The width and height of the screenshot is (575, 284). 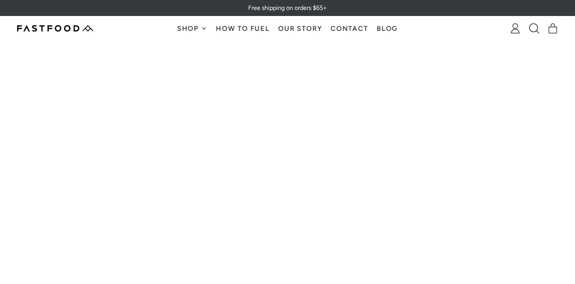 I want to click on a: Our Story, so click(x=300, y=28).